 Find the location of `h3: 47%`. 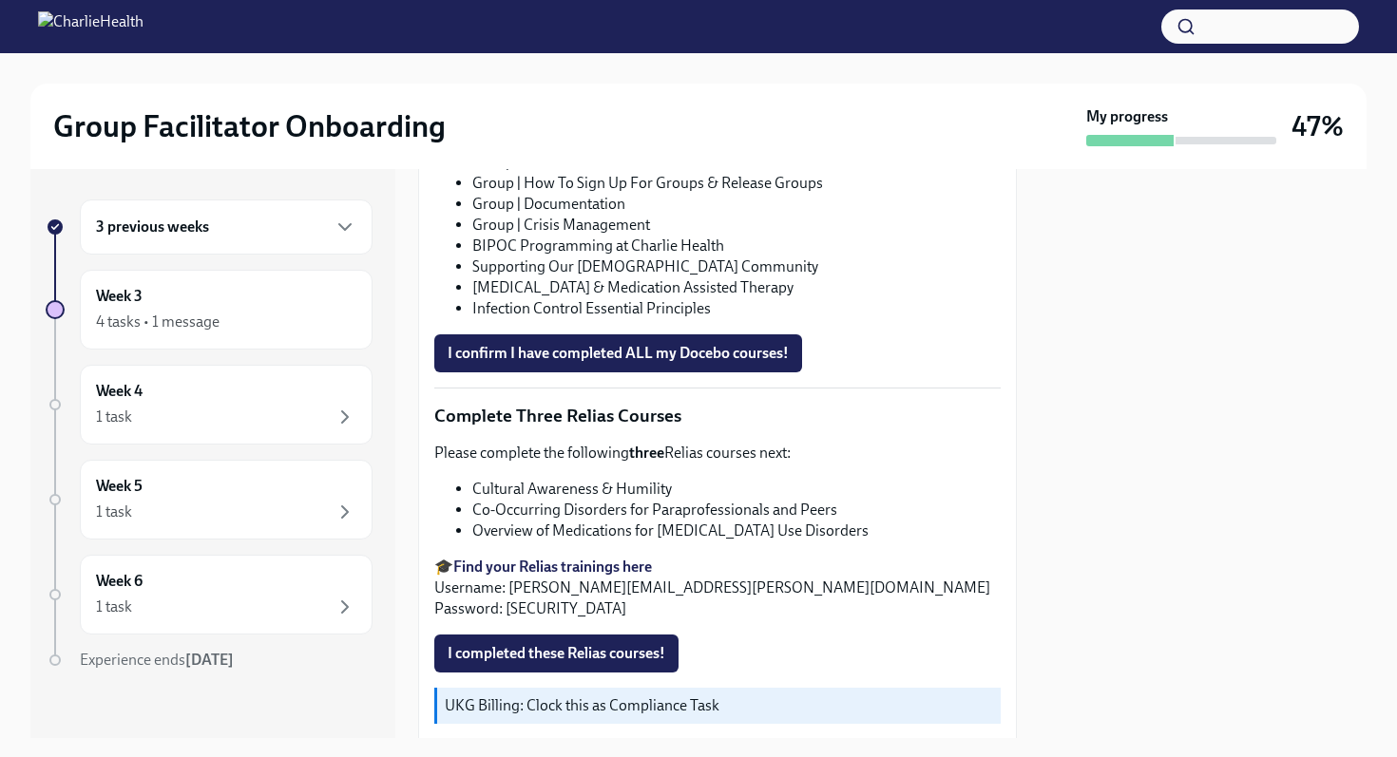

h3: 47% is located at coordinates (1317, 126).